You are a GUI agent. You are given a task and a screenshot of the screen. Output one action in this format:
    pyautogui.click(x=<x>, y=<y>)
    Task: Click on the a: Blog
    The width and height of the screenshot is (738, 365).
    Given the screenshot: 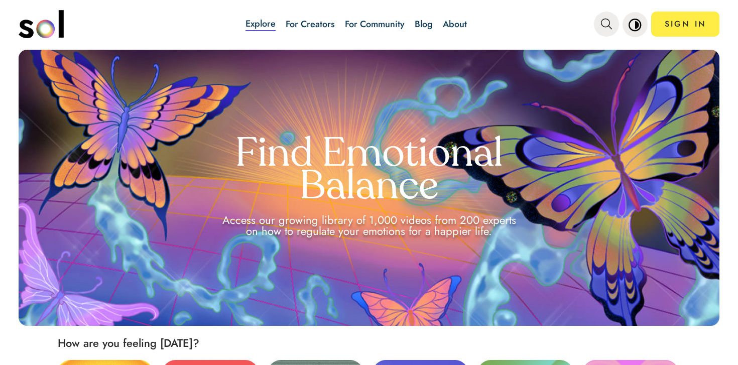 What is the action you would take?
    pyautogui.click(x=424, y=24)
    